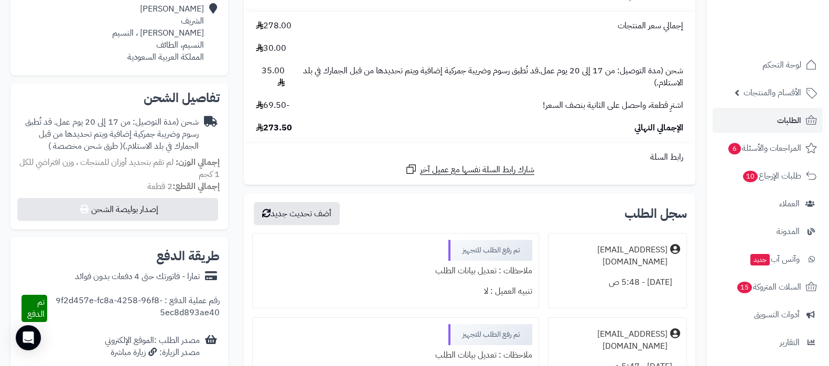 The height and width of the screenshot is (366, 829). I want to click on span: لم تقم بتحديد أوزان للمنتجات ، وزن افتراضي للكل 1 كجم, so click(120, 168).